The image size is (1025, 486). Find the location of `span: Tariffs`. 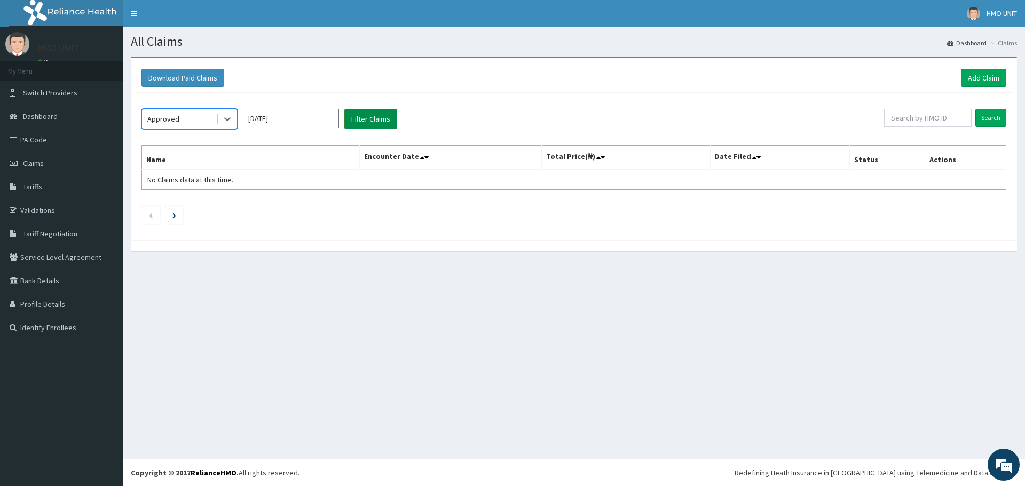

span: Tariffs is located at coordinates (33, 187).